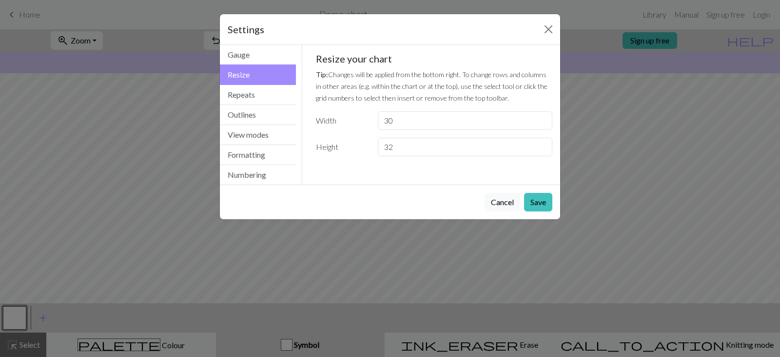 The height and width of the screenshot is (357, 780). Describe the element at coordinates (502, 202) in the screenshot. I see `button: Cancel` at that location.